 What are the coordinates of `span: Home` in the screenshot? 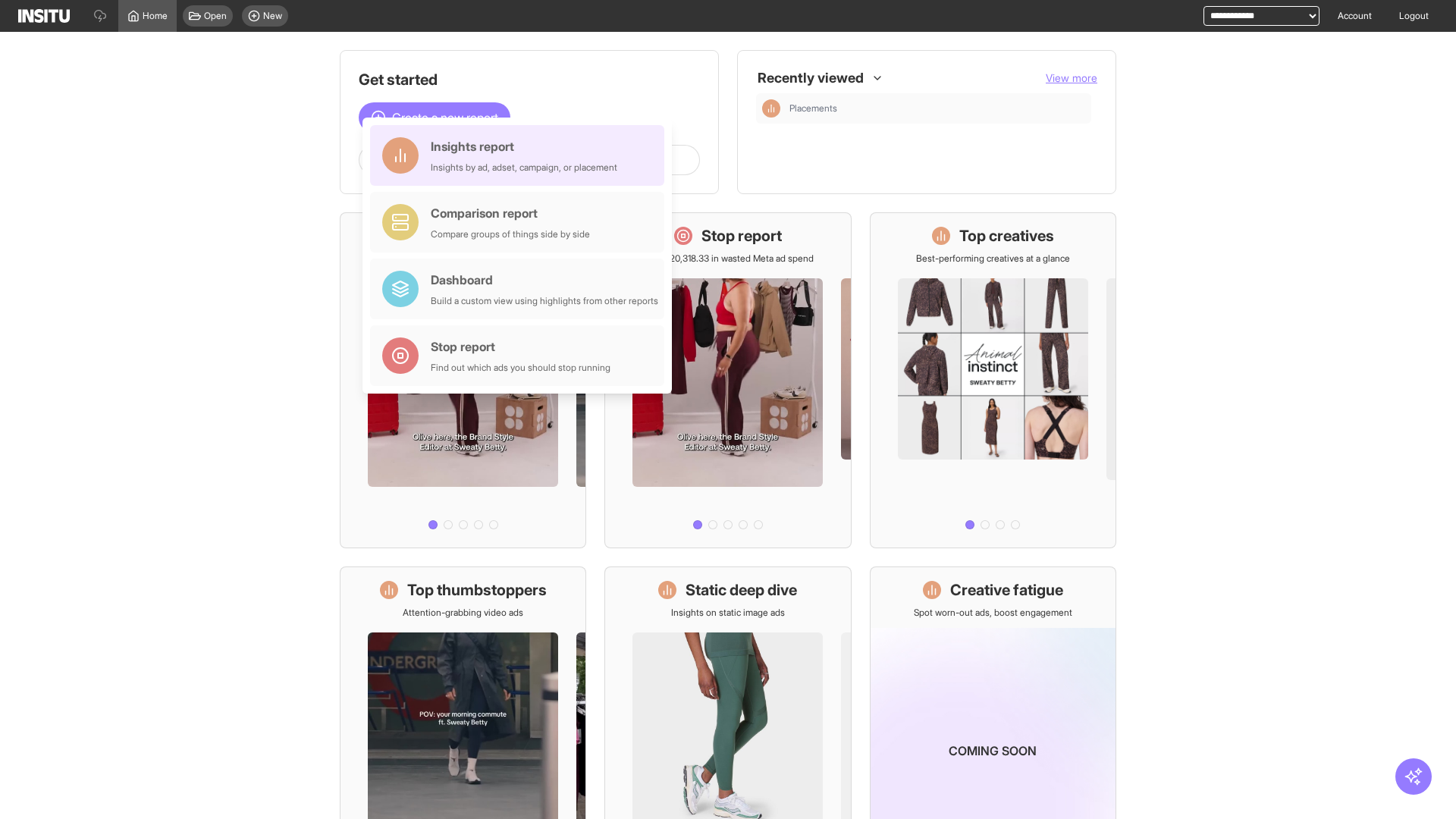 It's located at (155, 16).